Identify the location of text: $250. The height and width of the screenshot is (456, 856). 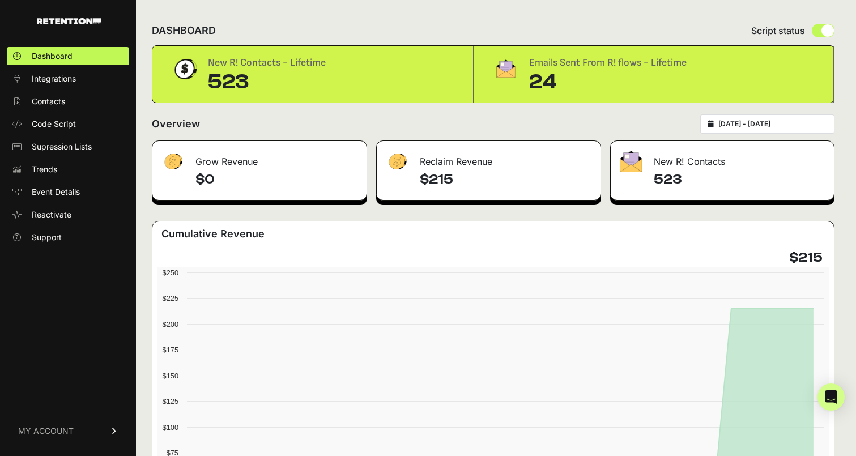
(171, 272).